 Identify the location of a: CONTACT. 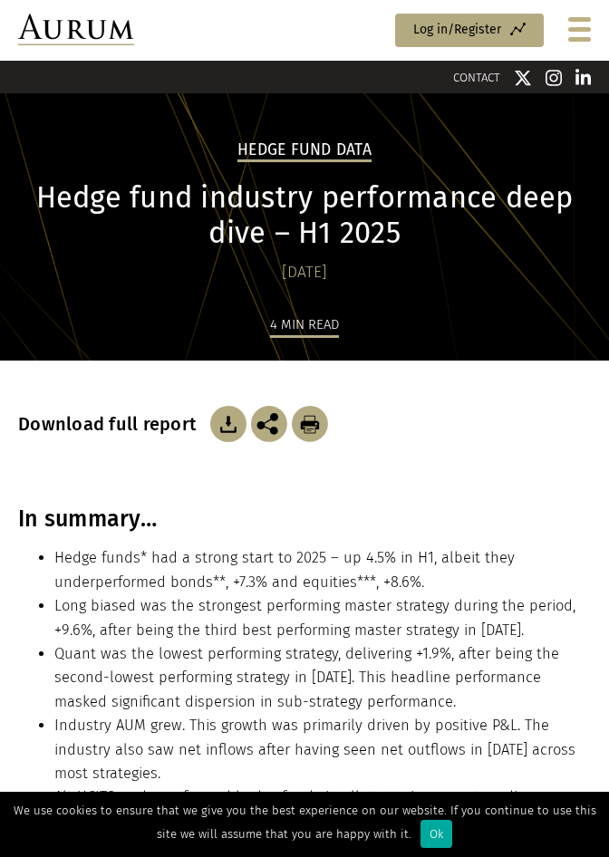
(476, 77).